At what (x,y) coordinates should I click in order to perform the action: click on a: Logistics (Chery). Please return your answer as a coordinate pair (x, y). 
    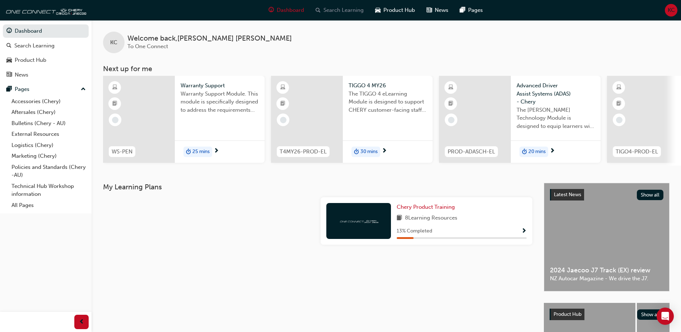
    Looking at the image, I should click on (48, 145).